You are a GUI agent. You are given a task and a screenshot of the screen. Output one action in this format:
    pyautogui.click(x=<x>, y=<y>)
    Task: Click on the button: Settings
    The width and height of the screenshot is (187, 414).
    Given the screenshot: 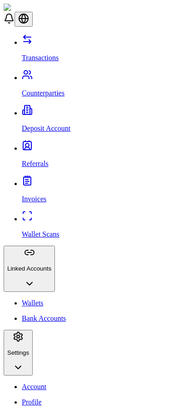 What is the action you would take?
    pyautogui.click(x=18, y=353)
    